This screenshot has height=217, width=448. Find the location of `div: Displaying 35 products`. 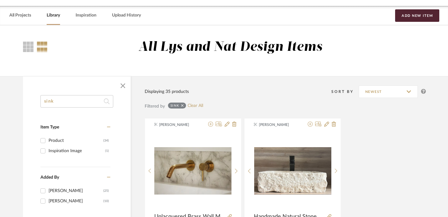

div: Displaying 35 products is located at coordinates (167, 91).